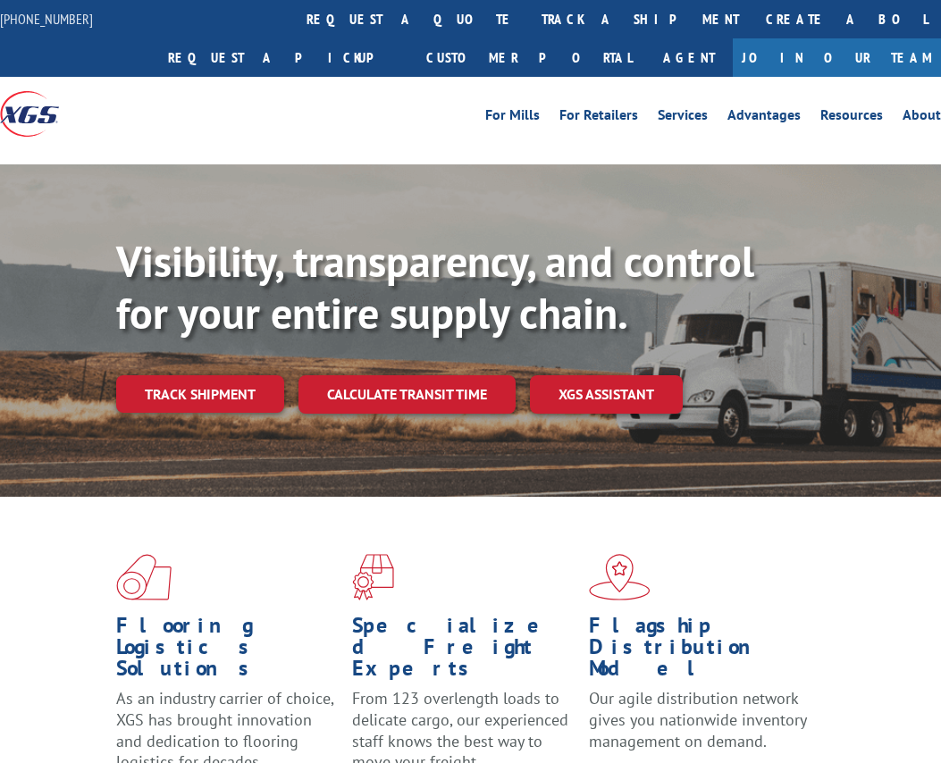 The width and height of the screenshot is (941, 763). Describe the element at coordinates (283, 57) in the screenshot. I see `a: Request a pickup` at that location.